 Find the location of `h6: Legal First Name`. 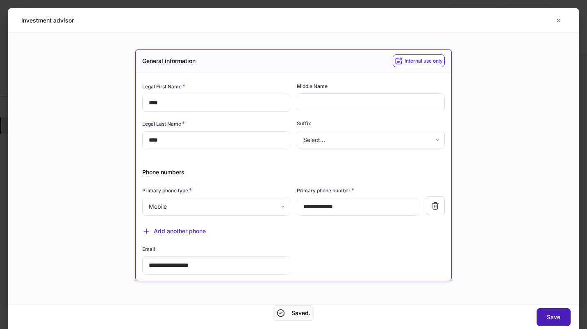

h6: Legal First Name is located at coordinates (163, 86).